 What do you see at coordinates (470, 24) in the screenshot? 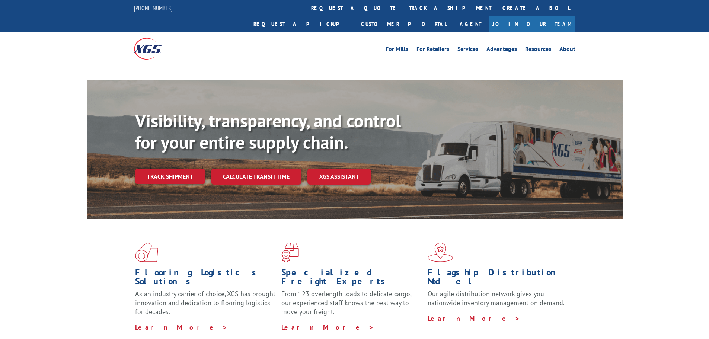
I see `a: Agent` at bounding box center [470, 24].